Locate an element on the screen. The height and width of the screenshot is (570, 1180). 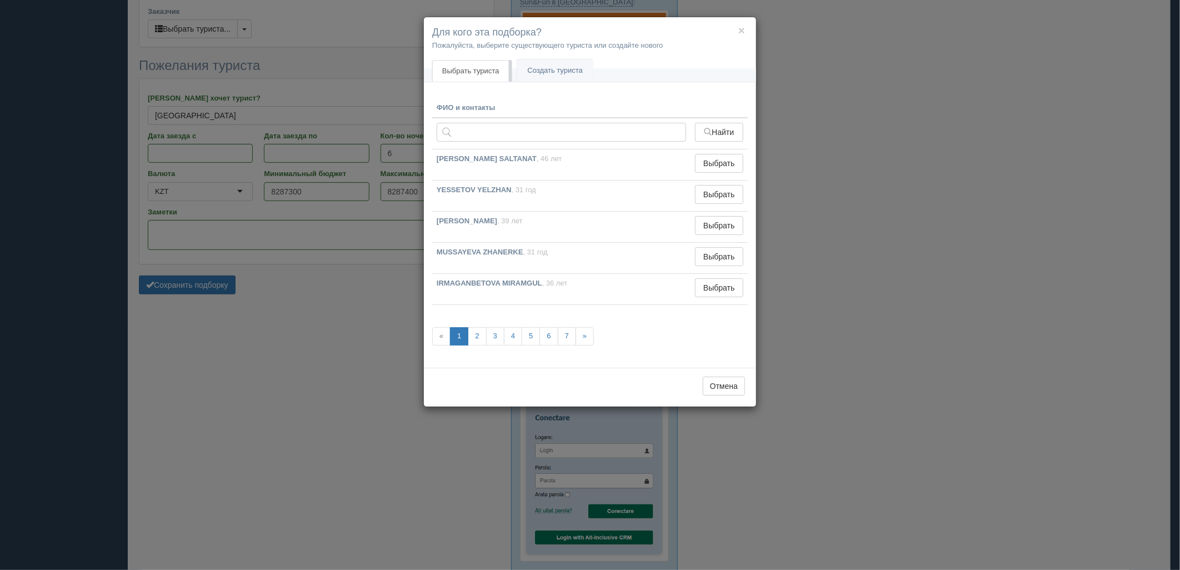
a: Выбрать туриста is located at coordinates (471, 71).